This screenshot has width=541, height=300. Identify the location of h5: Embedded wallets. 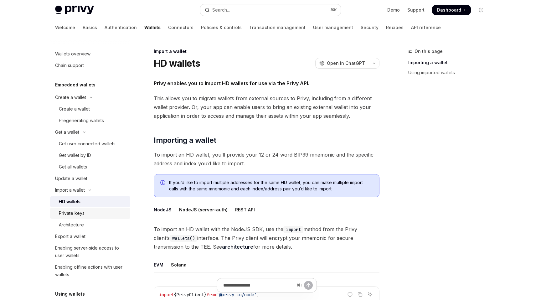
(75, 85).